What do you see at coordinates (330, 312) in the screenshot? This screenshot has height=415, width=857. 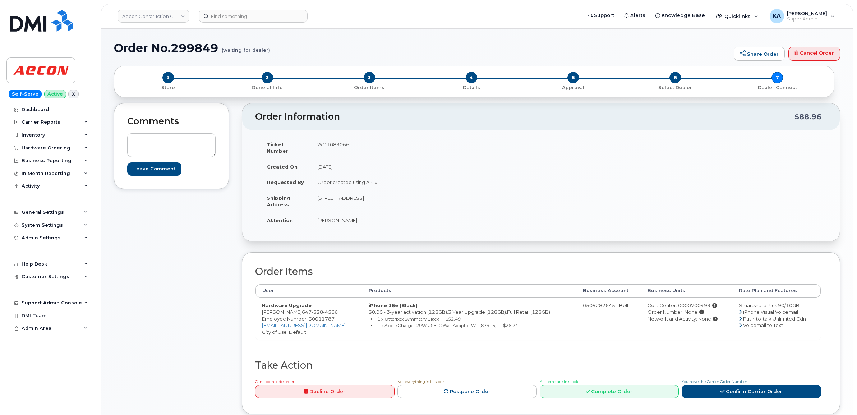 I see `span: 4566` at bounding box center [330, 312].